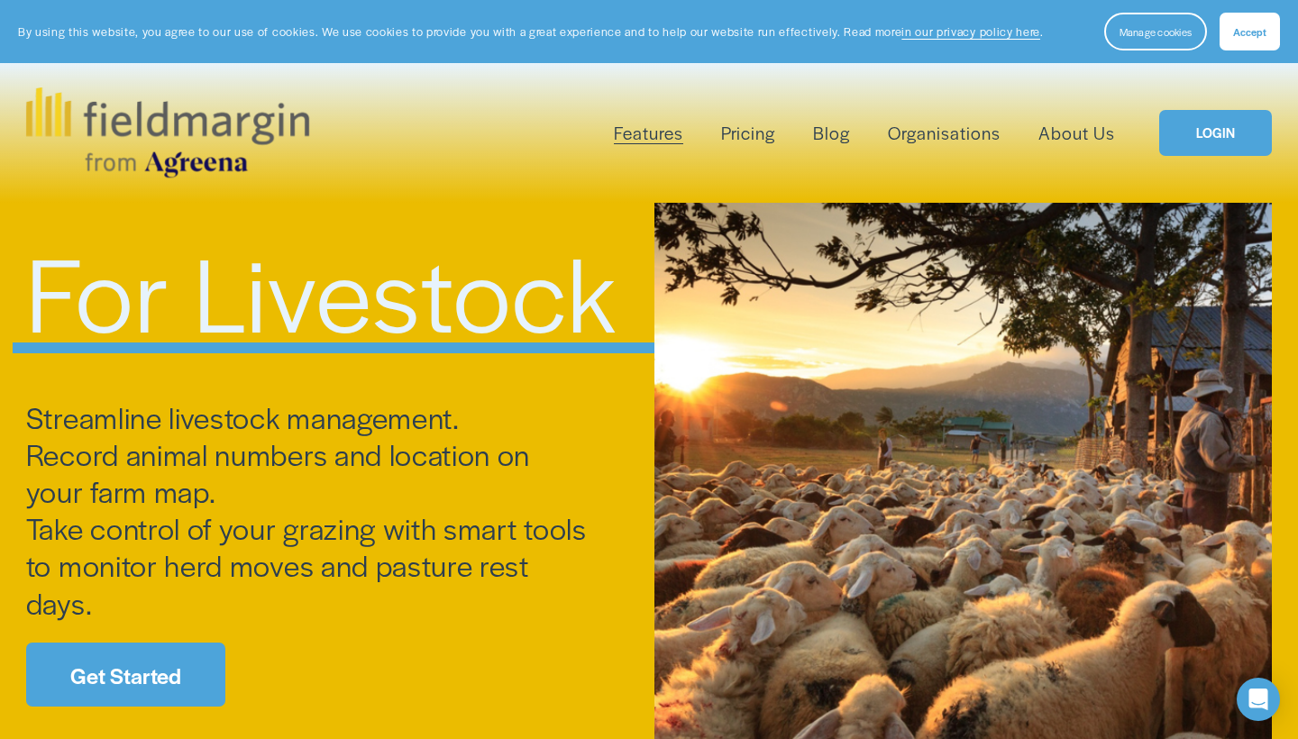 The height and width of the screenshot is (739, 1298). What do you see at coordinates (1155, 32) in the screenshot?
I see `span: Manage cookies` at bounding box center [1155, 32].